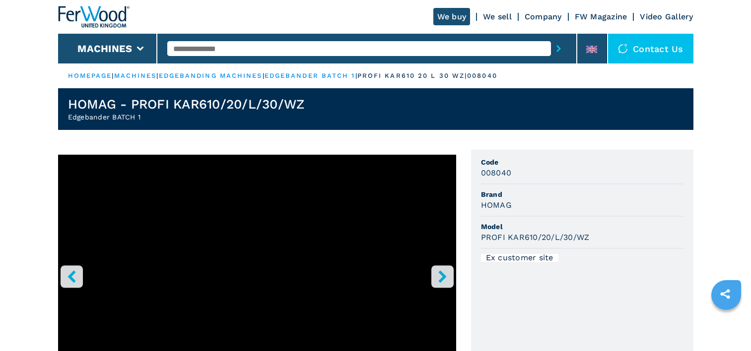 The height and width of the screenshot is (351, 751). What do you see at coordinates (582, 227) in the screenshot?
I see `span: Model` at bounding box center [582, 227].